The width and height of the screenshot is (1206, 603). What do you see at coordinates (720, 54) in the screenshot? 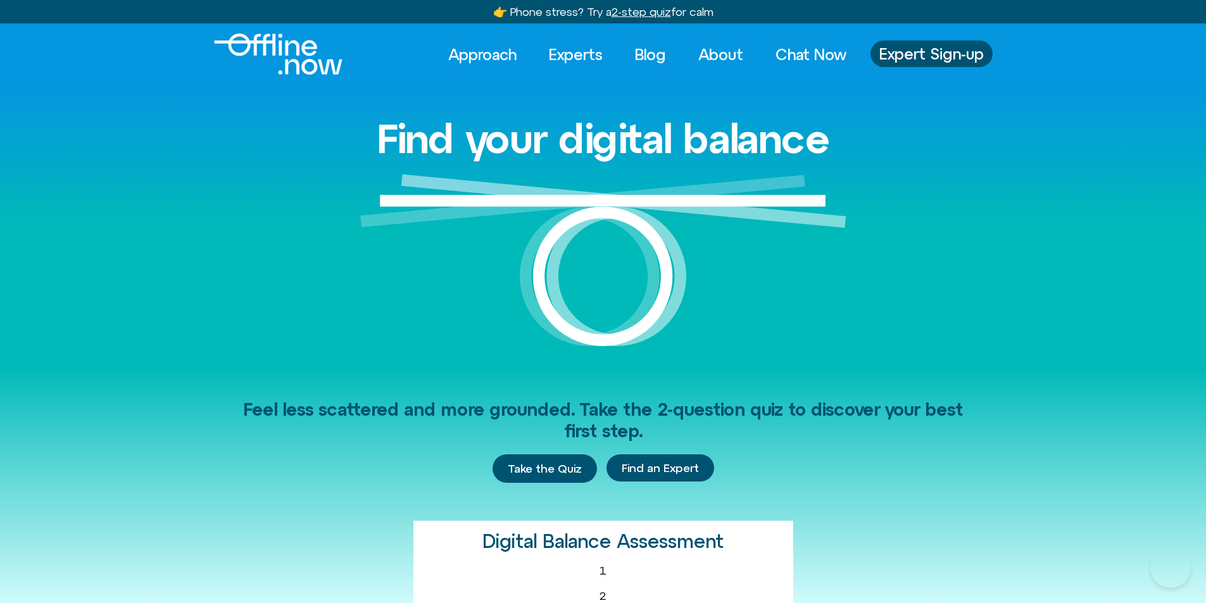
I see `a: About` at bounding box center [720, 54].